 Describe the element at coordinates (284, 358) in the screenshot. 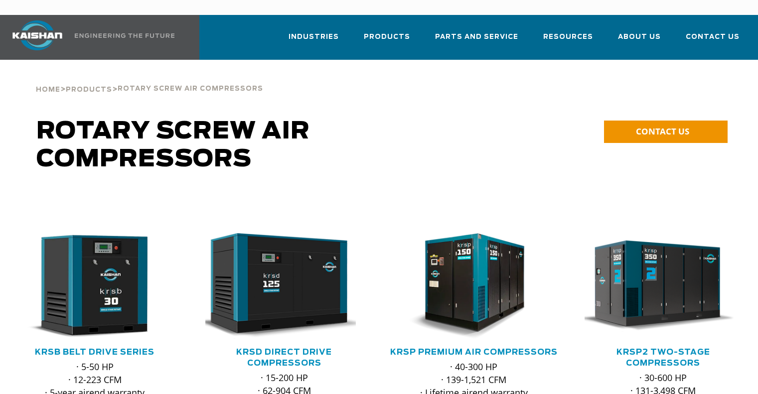

I see `a: KRSD Direct Drive Compressors` at that location.